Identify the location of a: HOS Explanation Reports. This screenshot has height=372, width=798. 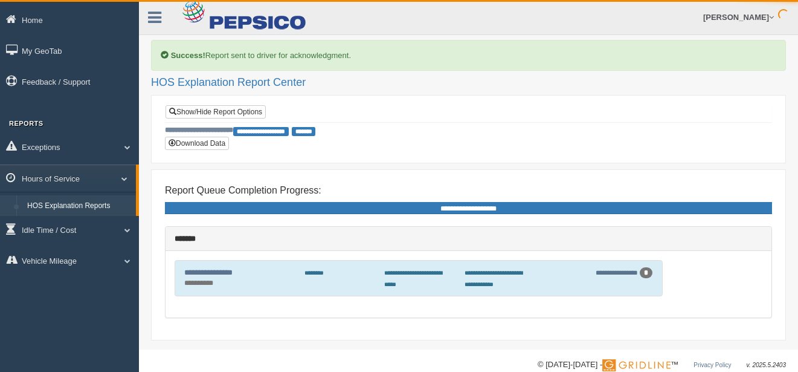
(79, 206).